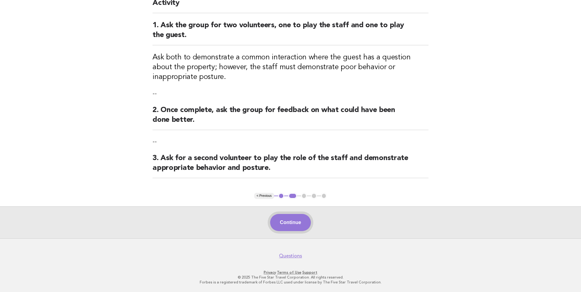 The width and height of the screenshot is (581, 292). Describe the element at coordinates (291, 256) in the screenshot. I see `a: Questions` at that location.